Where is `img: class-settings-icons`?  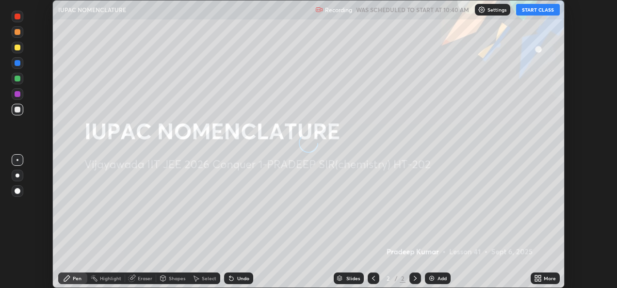
img: class-settings-icons is located at coordinates (482, 10).